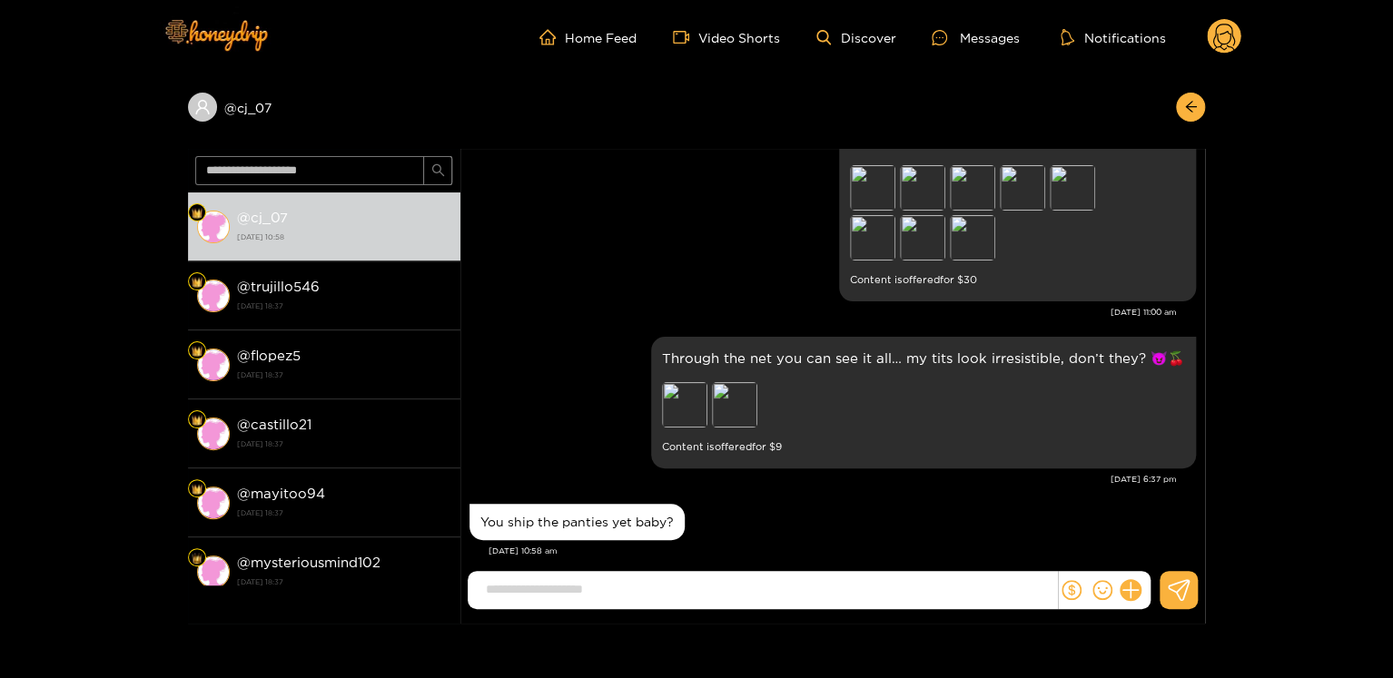 Image resolution: width=1393 pixels, height=678 pixels. I want to click on span: arrow-left, so click(1191, 107).